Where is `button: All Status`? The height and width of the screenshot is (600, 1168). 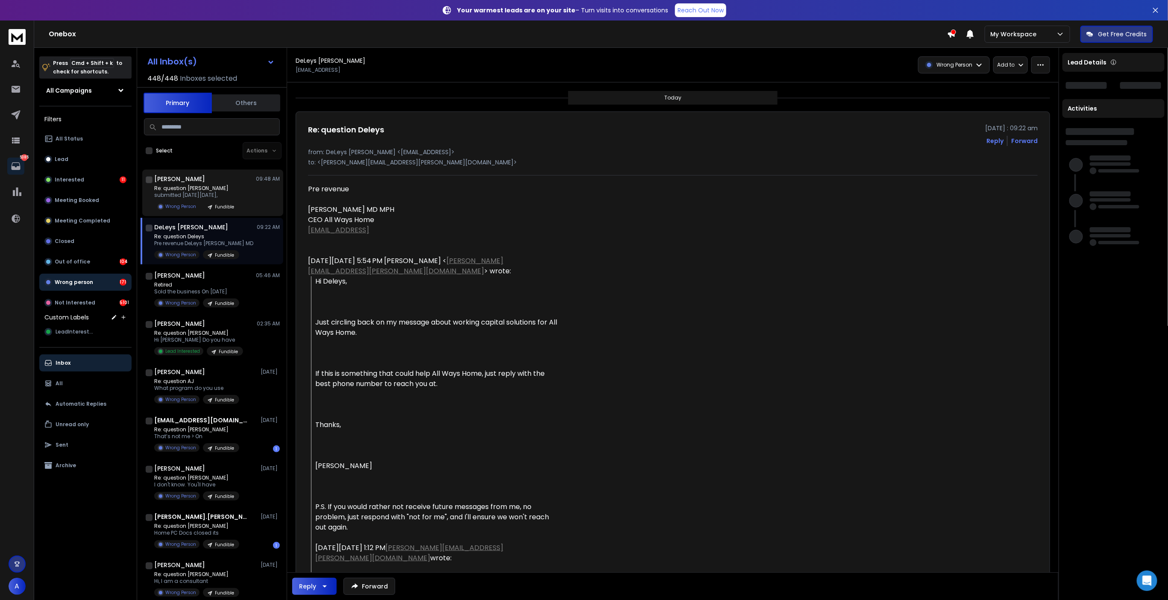 button: All Status is located at coordinates (85, 139).